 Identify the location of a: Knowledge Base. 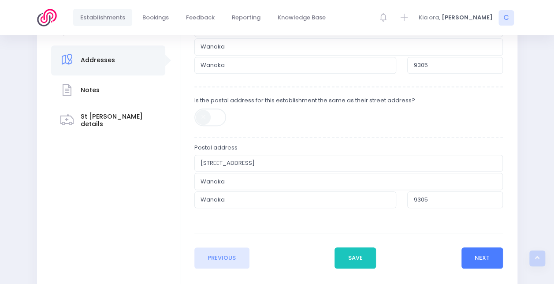
(302, 18).